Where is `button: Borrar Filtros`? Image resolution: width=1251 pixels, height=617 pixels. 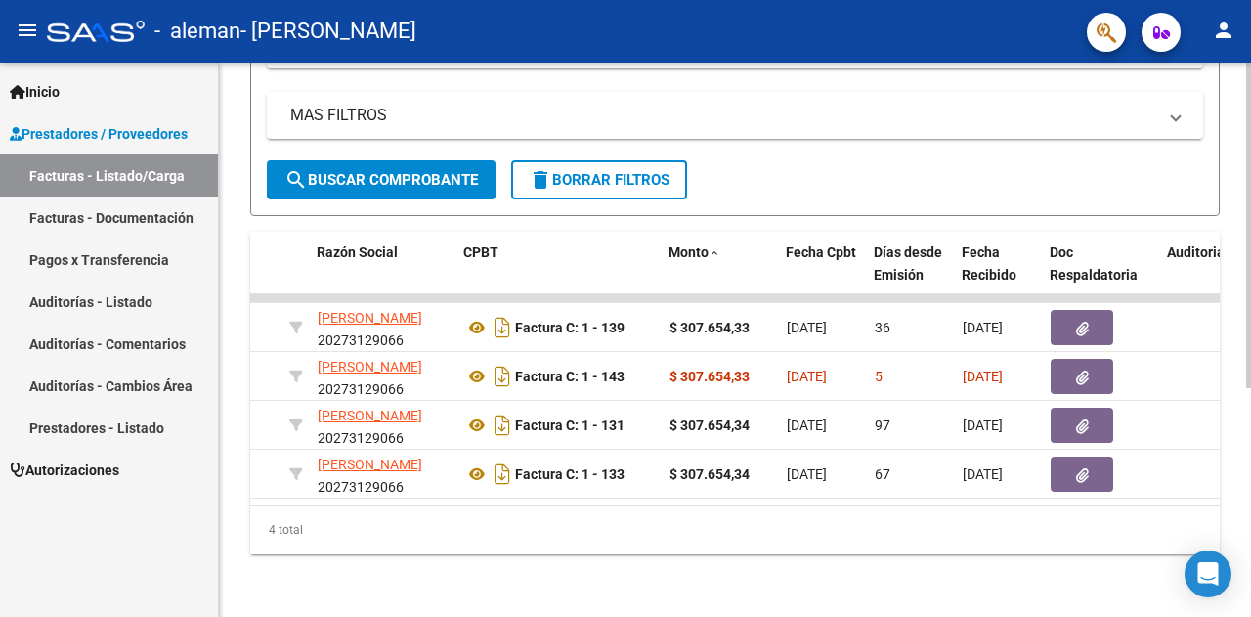
button: Borrar Filtros is located at coordinates (599, 180).